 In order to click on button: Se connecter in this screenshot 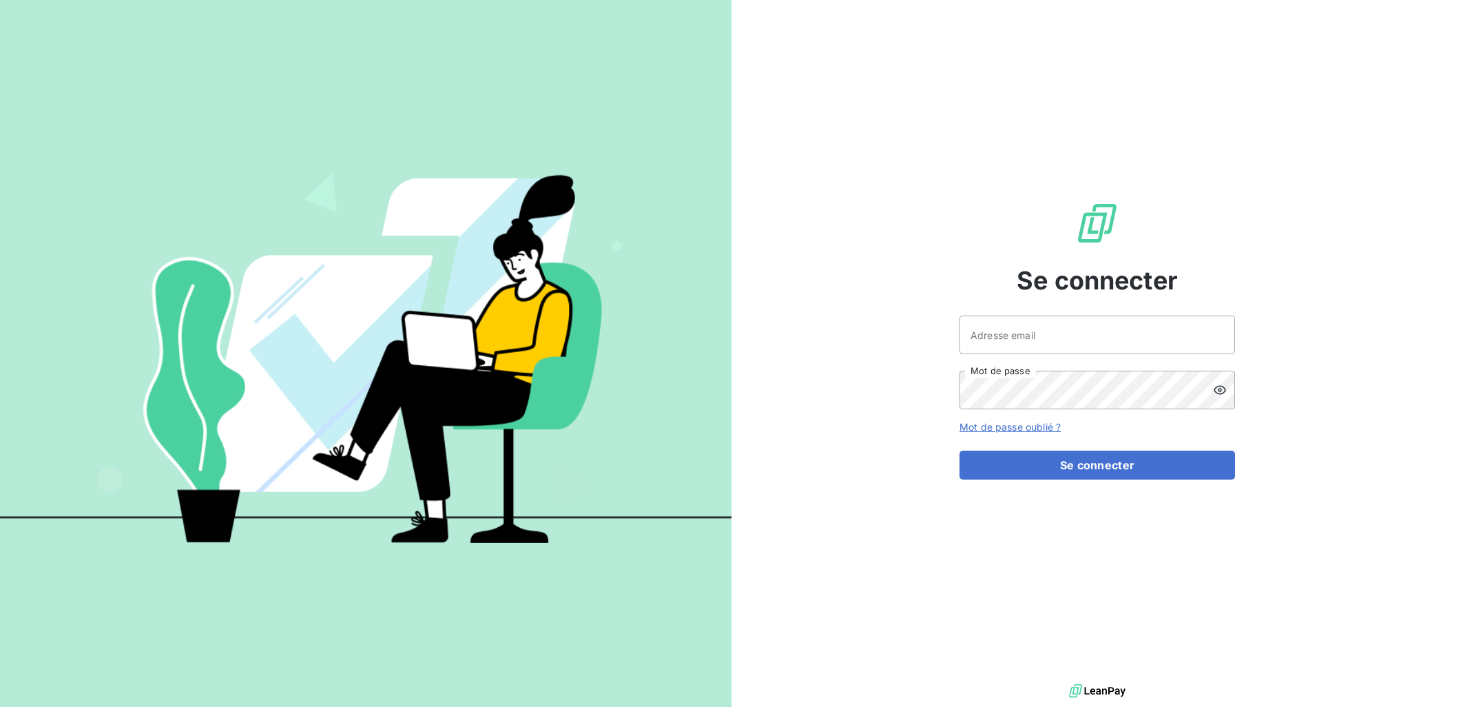, I will do `click(1097, 465)`.